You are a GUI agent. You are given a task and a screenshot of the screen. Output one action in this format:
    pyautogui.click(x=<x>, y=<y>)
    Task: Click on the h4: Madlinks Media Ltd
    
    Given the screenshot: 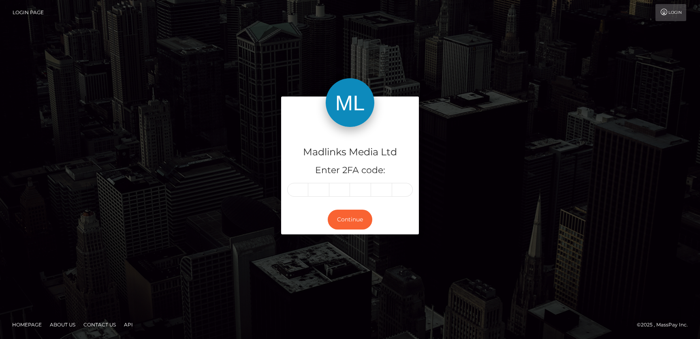 What is the action you would take?
    pyautogui.click(x=350, y=152)
    